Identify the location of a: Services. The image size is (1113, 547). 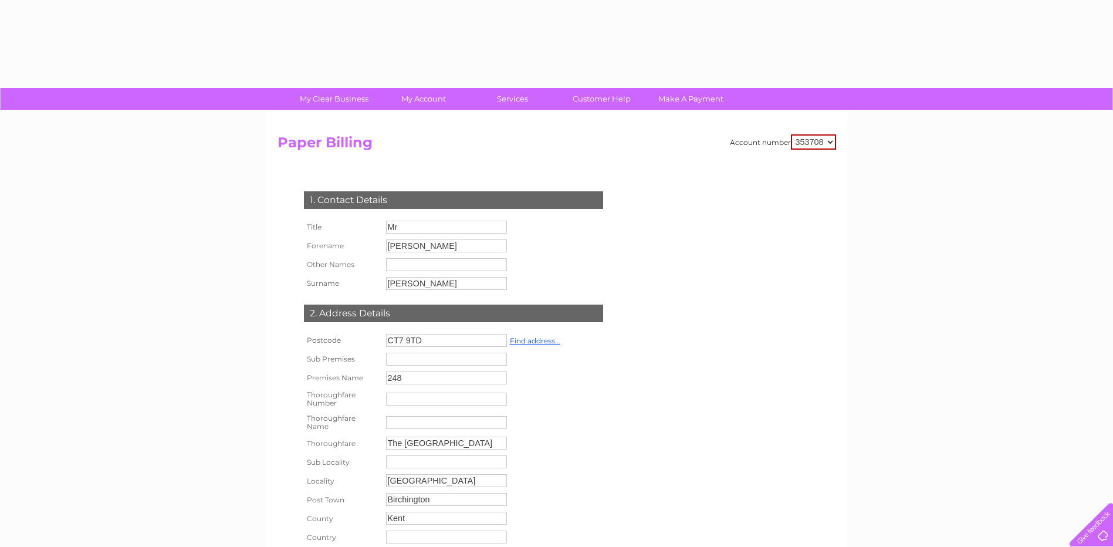
(512, 99).